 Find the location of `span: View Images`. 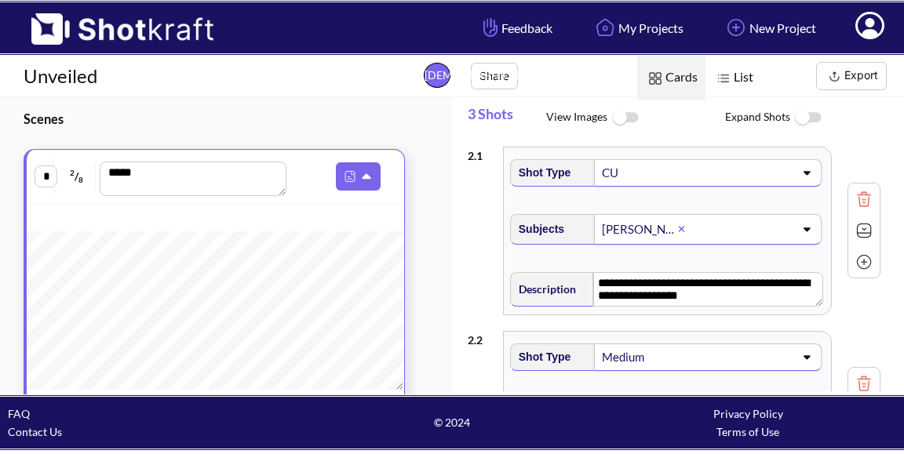

span: View Images is located at coordinates (636, 118).